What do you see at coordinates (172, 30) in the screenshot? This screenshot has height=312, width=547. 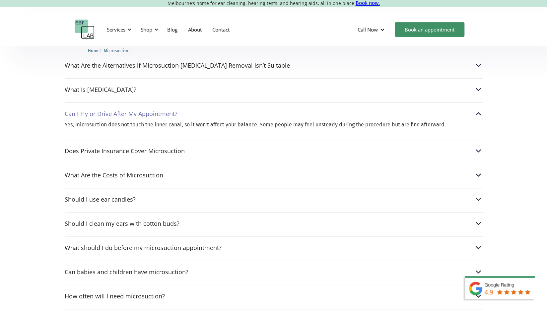 I see `a: Blog` at bounding box center [172, 30].